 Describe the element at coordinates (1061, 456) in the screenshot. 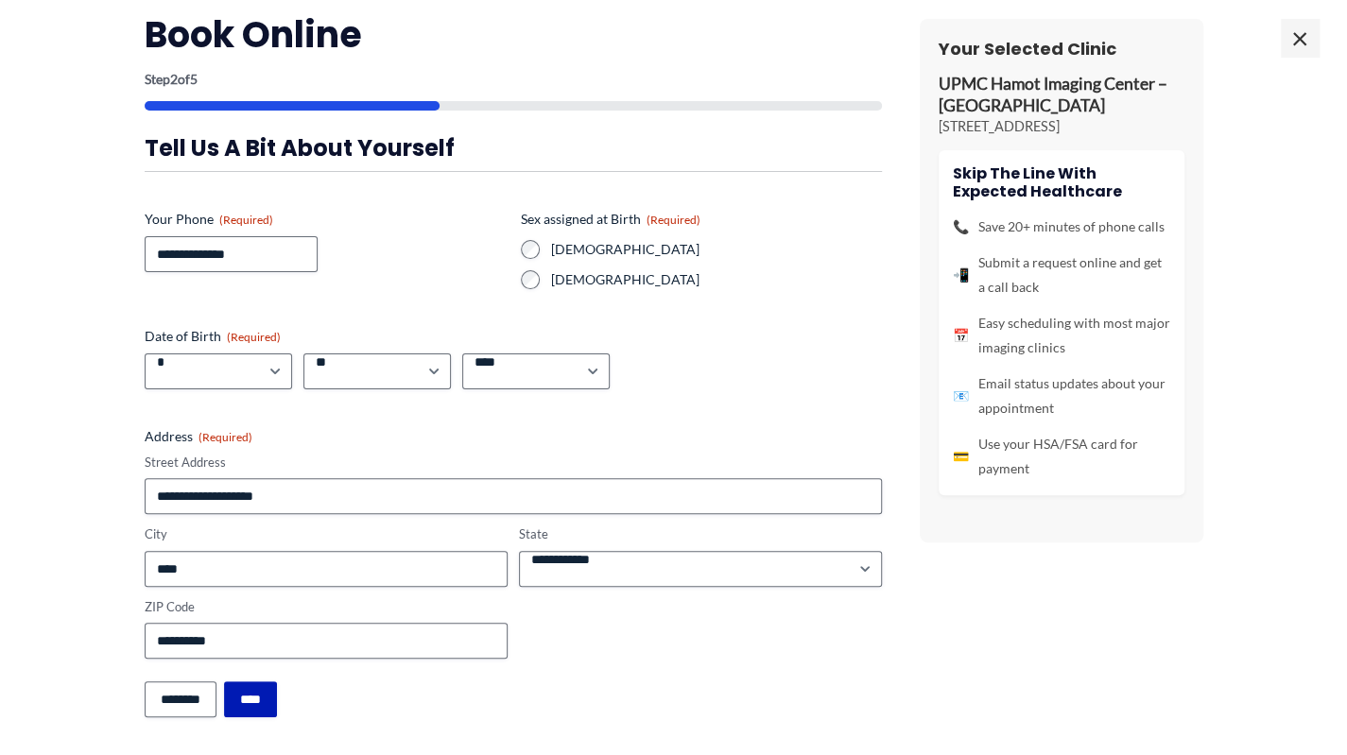

I see `li: Use your HSA/FSA card for payment` at that location.